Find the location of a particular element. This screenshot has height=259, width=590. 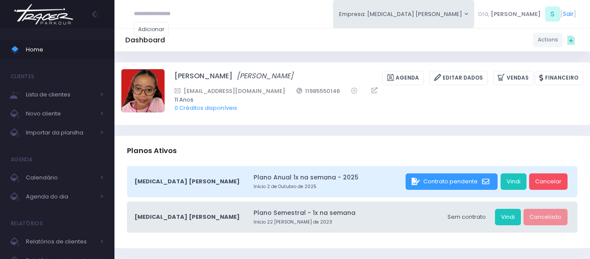

a: Vendas is located at coordinates (513, 78).